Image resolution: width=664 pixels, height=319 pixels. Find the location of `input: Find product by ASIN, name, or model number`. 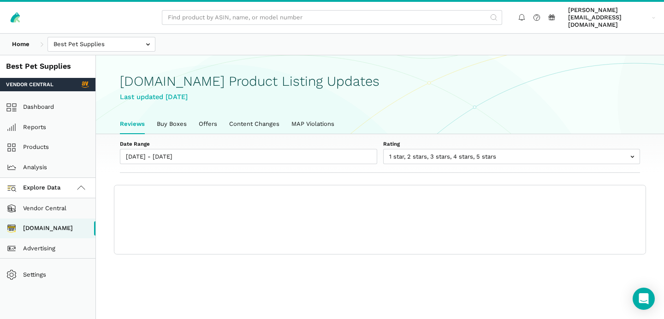

input: Find product by ASIN, name, or model number is located at coordinates (332, 18).